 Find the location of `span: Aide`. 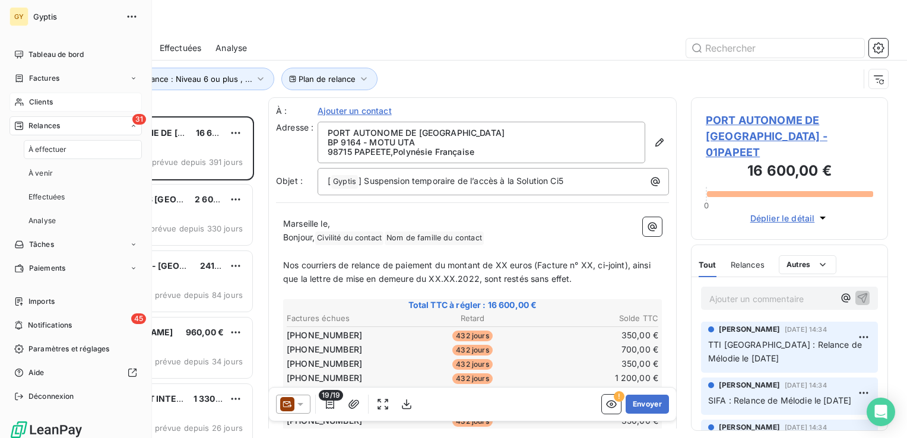

span: Aide is located at coordinates (36, 373).